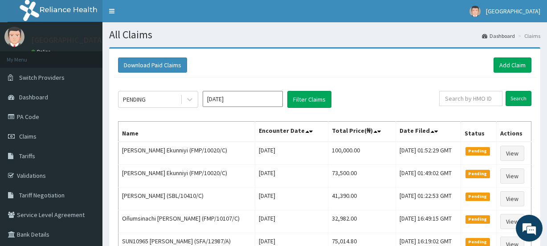 The width and height of the screenshot is (547, 246). I want to click on input: Search by HMO ID, so click(470, 98).